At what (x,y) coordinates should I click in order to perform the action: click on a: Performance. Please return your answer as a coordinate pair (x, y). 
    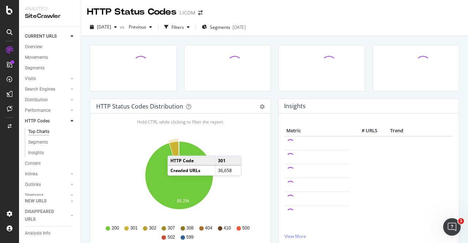
    Looking at the image, I should click on (46, 110).